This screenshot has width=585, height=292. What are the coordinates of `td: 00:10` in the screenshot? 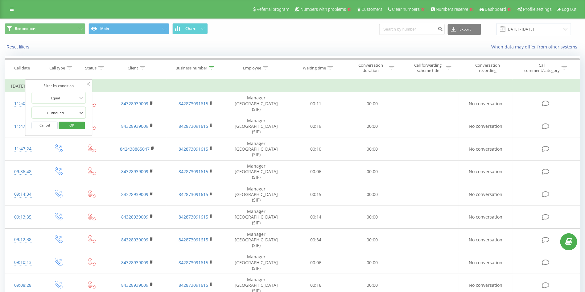 It's located at (316, 149).